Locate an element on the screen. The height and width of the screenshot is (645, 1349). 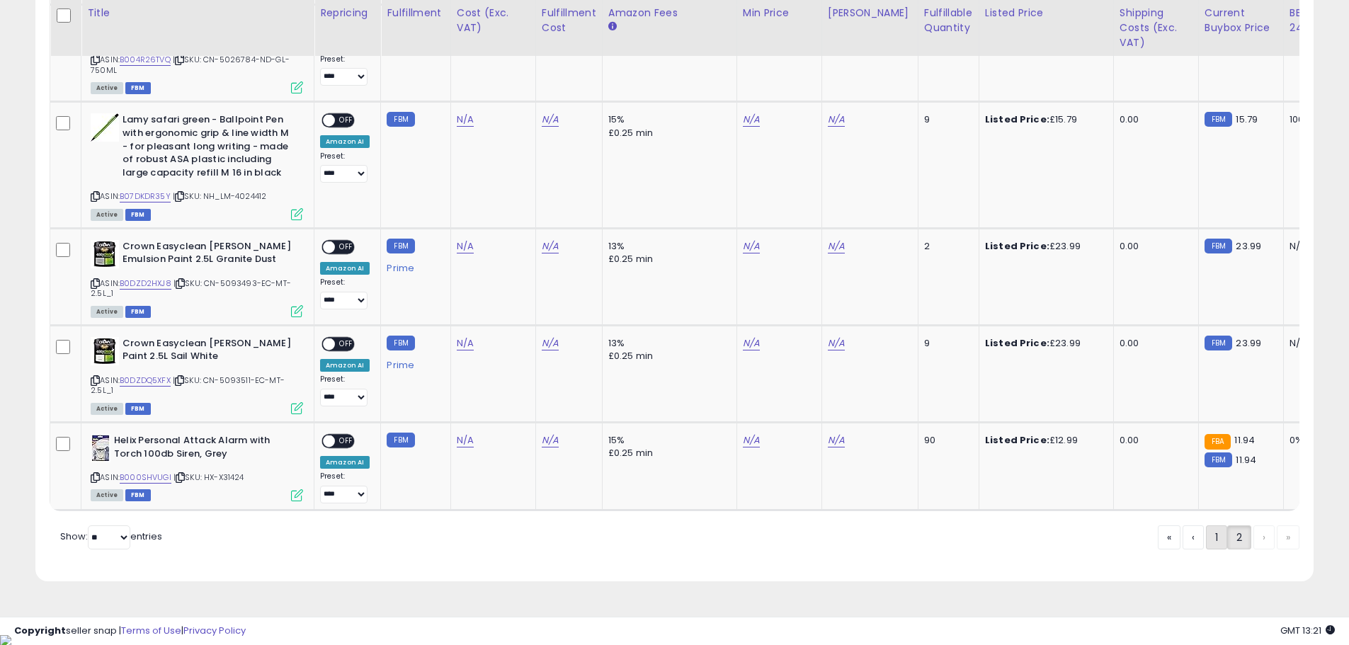
div: Amazon Fees is located at coordinates (669, 13).